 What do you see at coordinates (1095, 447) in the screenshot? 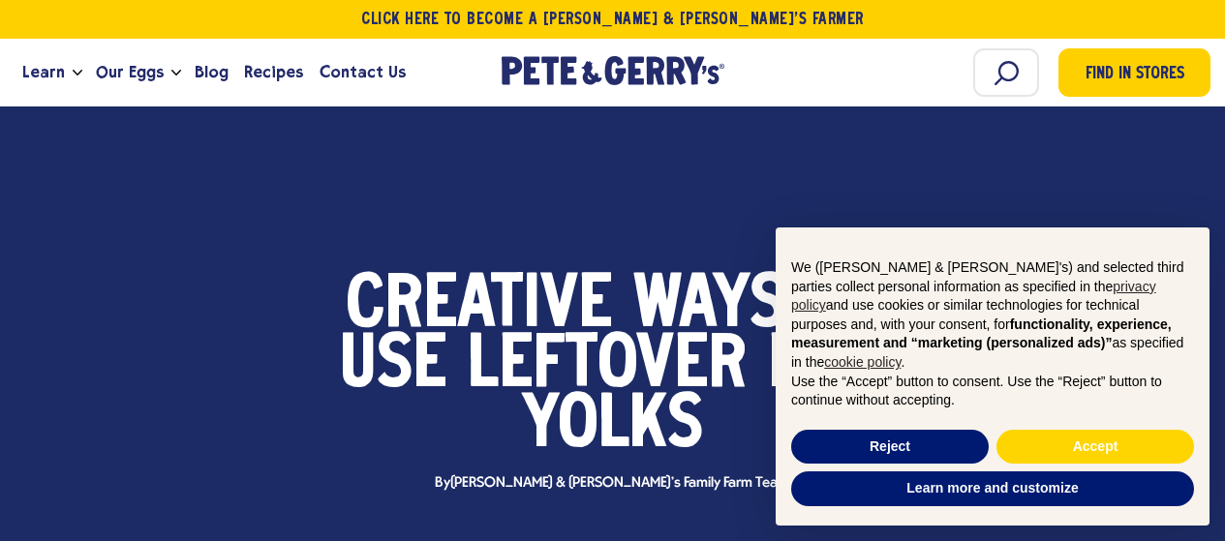
I see `button: Accept` at bounding box center [1095, 447].